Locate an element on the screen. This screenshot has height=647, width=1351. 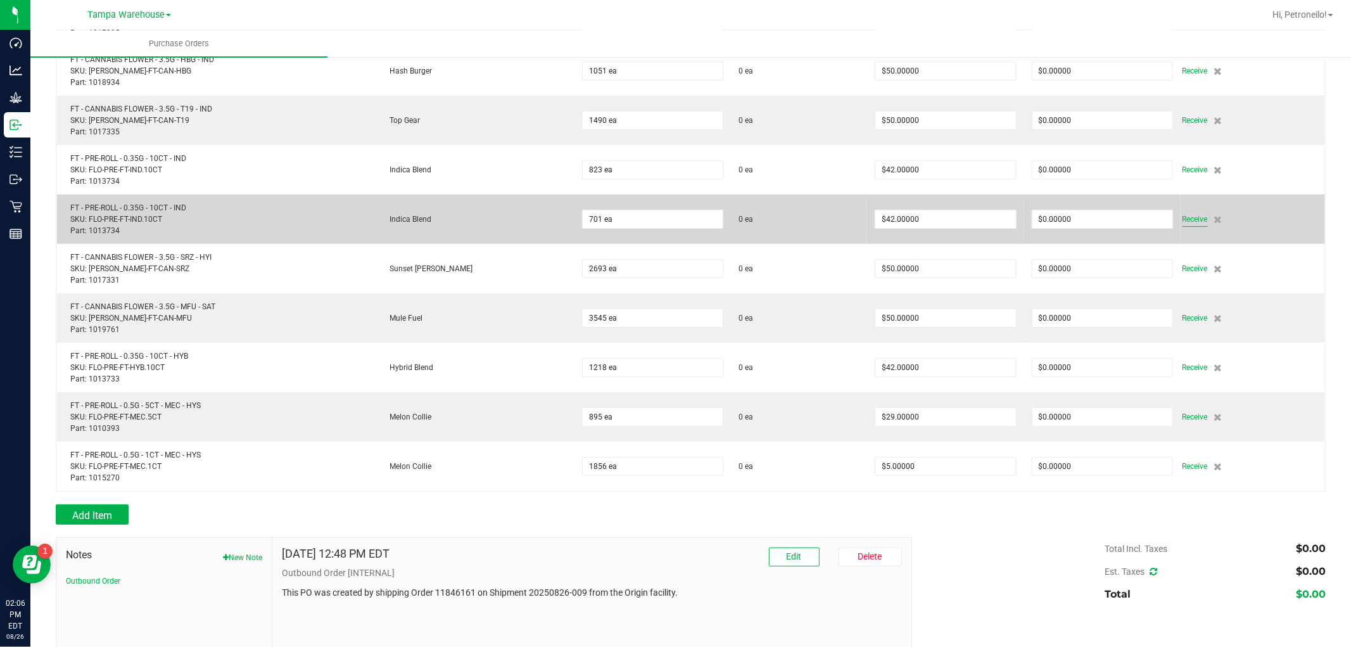
a: Purchase Orders is located at coordinates (179, 44).